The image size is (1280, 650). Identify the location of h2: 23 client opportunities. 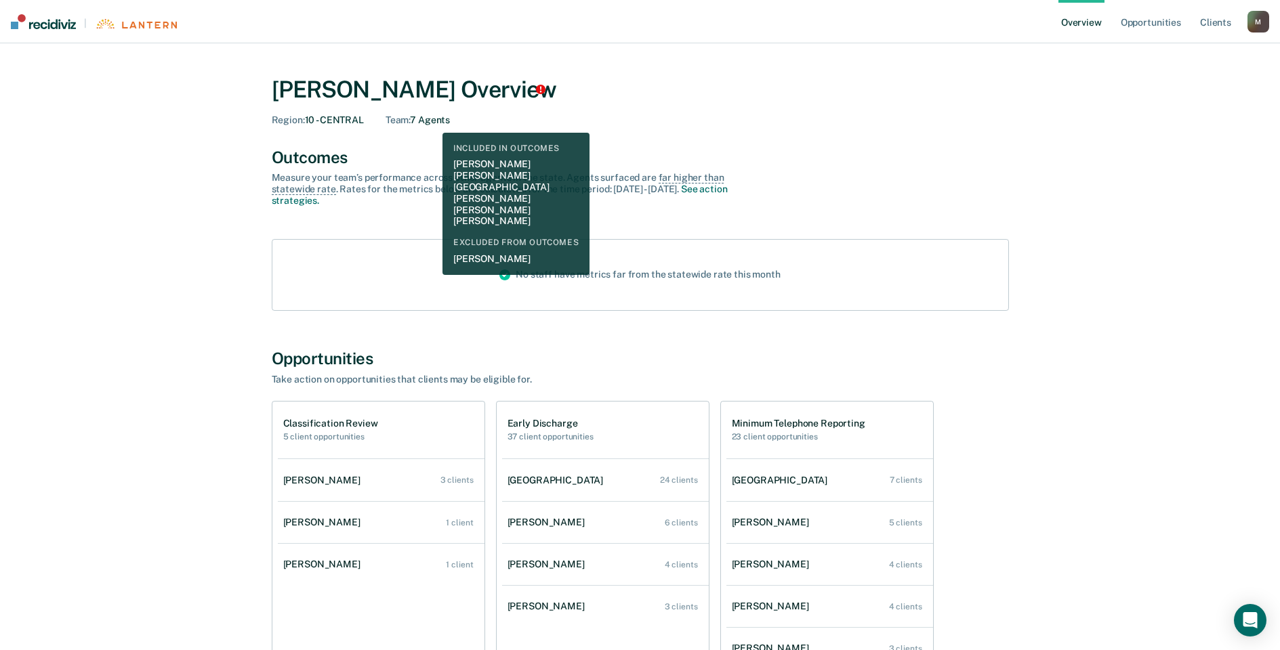
(798, 437).